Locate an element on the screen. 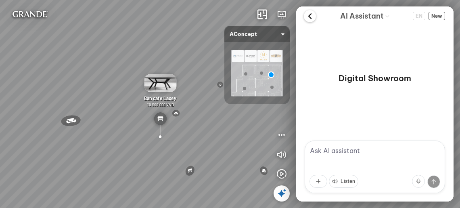  img: AConcept_CTMHTJT2R6E4.png is located at coordinates (257, 73).